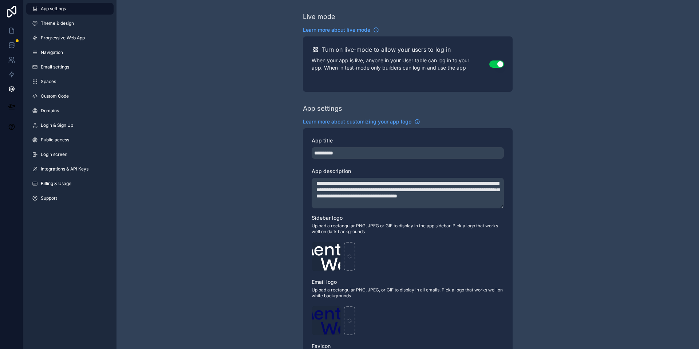  What do you see at coordinates (49, 198) in the screenshot?
I see `span: Support` at bounding box center [49, 198].